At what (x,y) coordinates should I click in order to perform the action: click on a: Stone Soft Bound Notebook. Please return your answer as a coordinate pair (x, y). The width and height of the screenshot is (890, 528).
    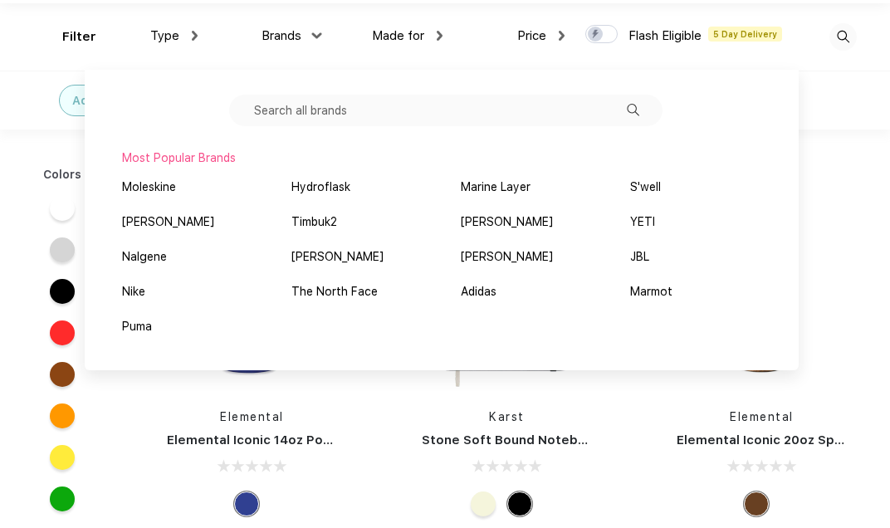
    Looking at the image, I should click on (512, 440).